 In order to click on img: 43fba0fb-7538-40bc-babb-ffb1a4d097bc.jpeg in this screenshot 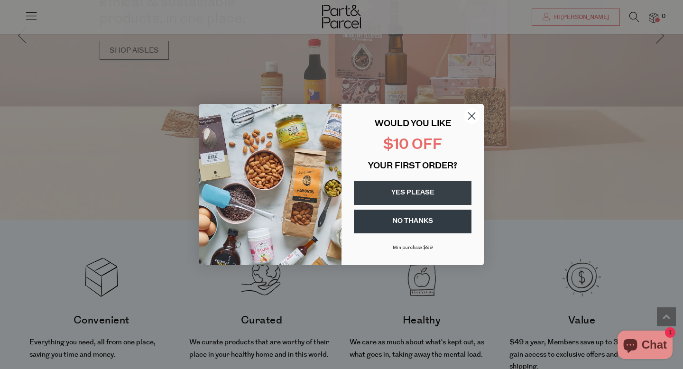, I will do `click(270, 185)`.